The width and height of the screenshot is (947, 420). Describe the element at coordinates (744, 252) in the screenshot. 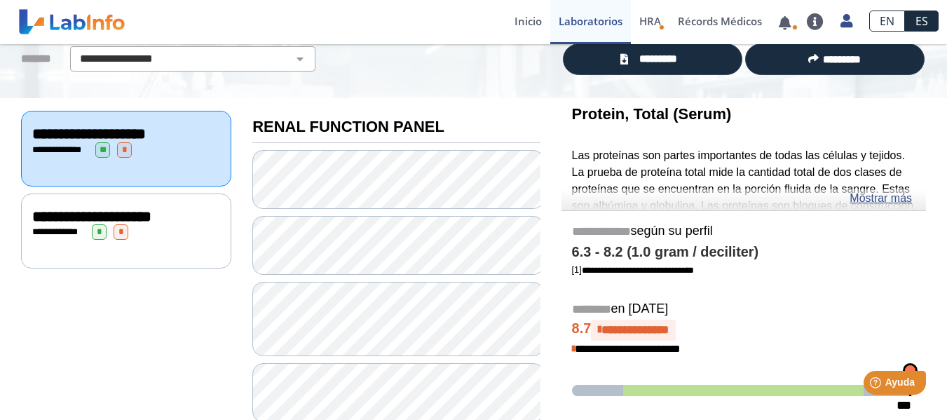

I see `h4: 6.3 - 8.2 (1.0 gram / deciliter)` at that location.